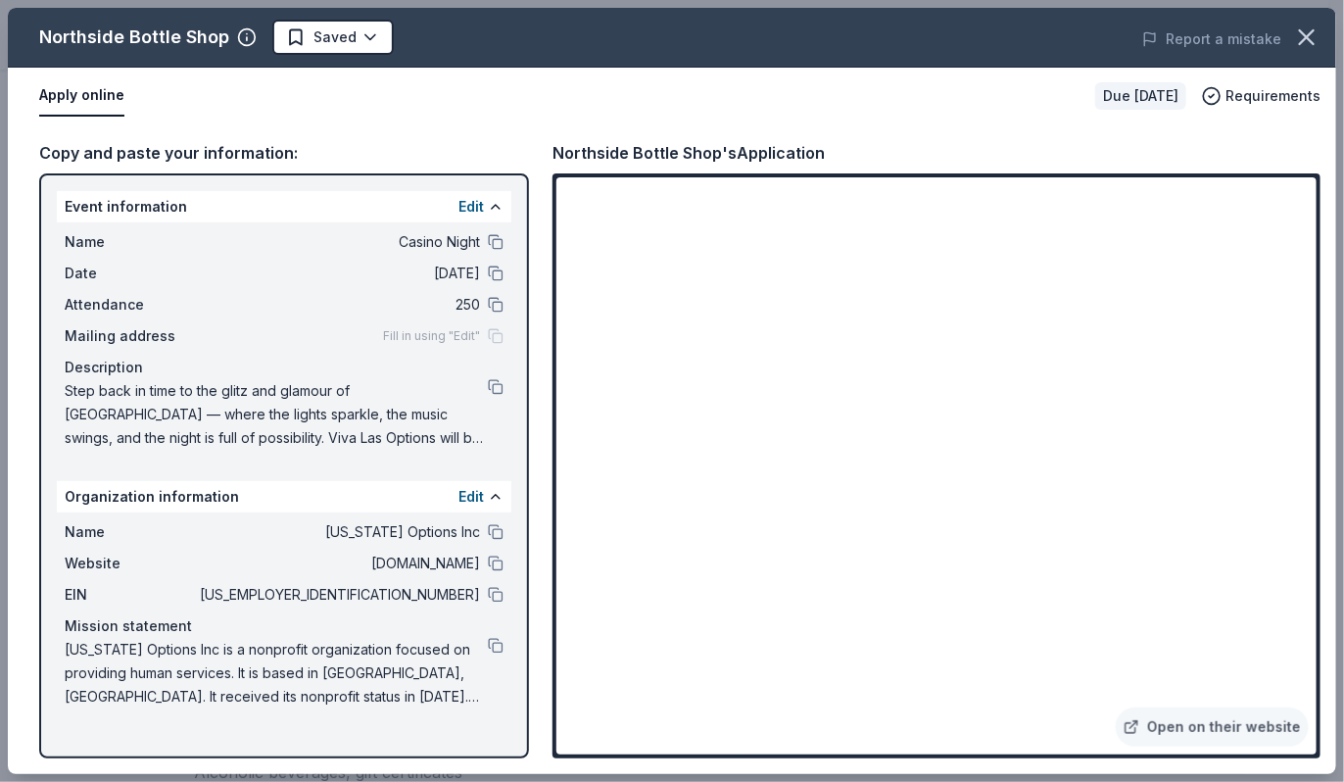 This screenshot has height=782, width=1344. I want to click on span: Fill in using "Edit", so click(431, 336).